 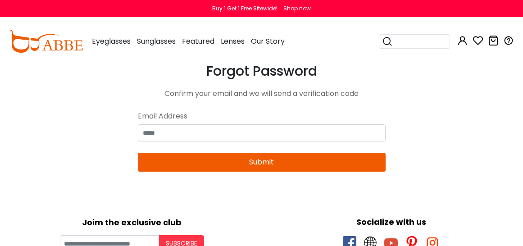 I want to click on button: Submit, so click(x=262, y=162).